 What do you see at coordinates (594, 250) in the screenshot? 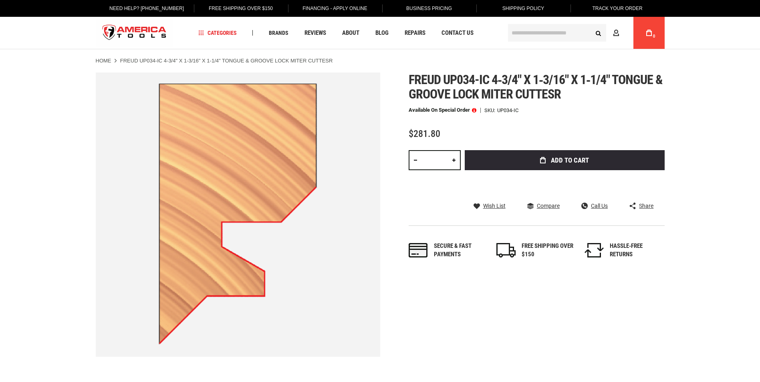
I see `img: returns` at bounding box center [594, 250].